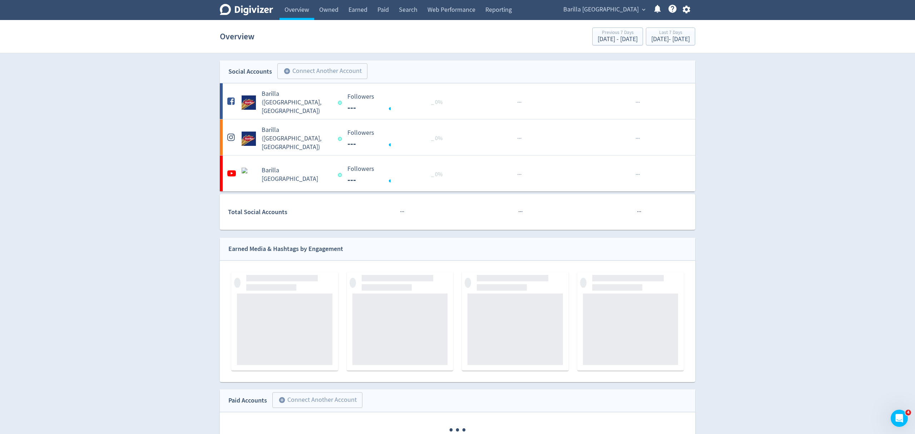 This screenshot has height=434, width=915. What do you see at coordinates (644, 10) in the screenshot?
I see `span: expand_more` at bounding box center [644, 10].